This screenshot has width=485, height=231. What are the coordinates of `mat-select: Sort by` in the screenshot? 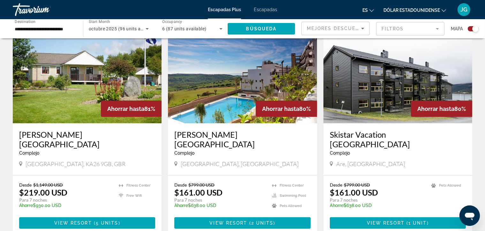 It's located at (336, 28).